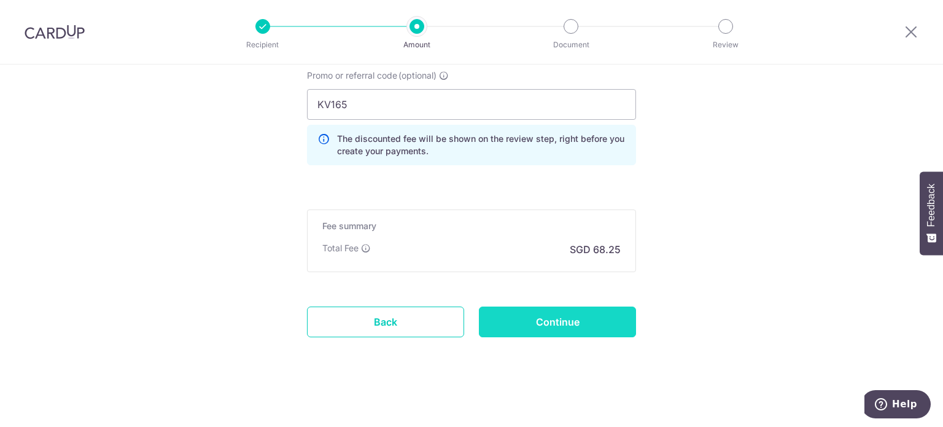 The width and height of the screenshot is (943, 427). I want to click on span: Promo or referral code, so click(352, 76).